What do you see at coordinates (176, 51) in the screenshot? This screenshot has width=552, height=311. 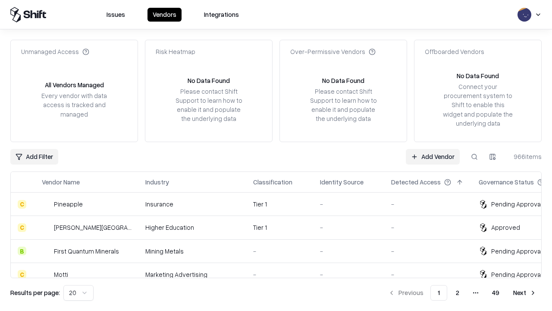 I see `div: Risk Heatmap` at bounding box center [176, 51].